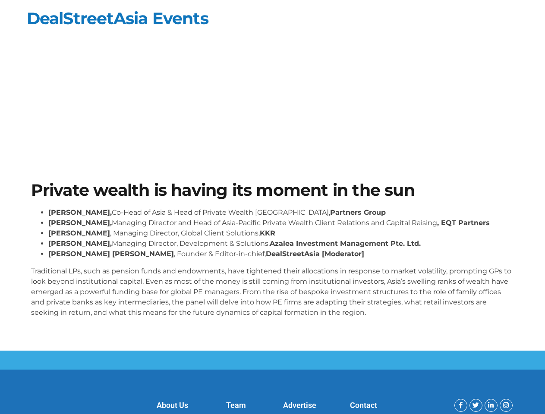  I want to click on h1: Private wealth is having its moment in the sun, so click(273, 190).